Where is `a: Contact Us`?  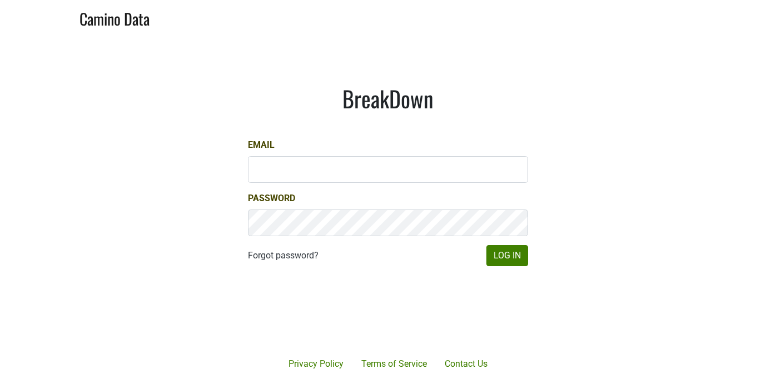 a: Contact Us is located at coordinates (466, 364).